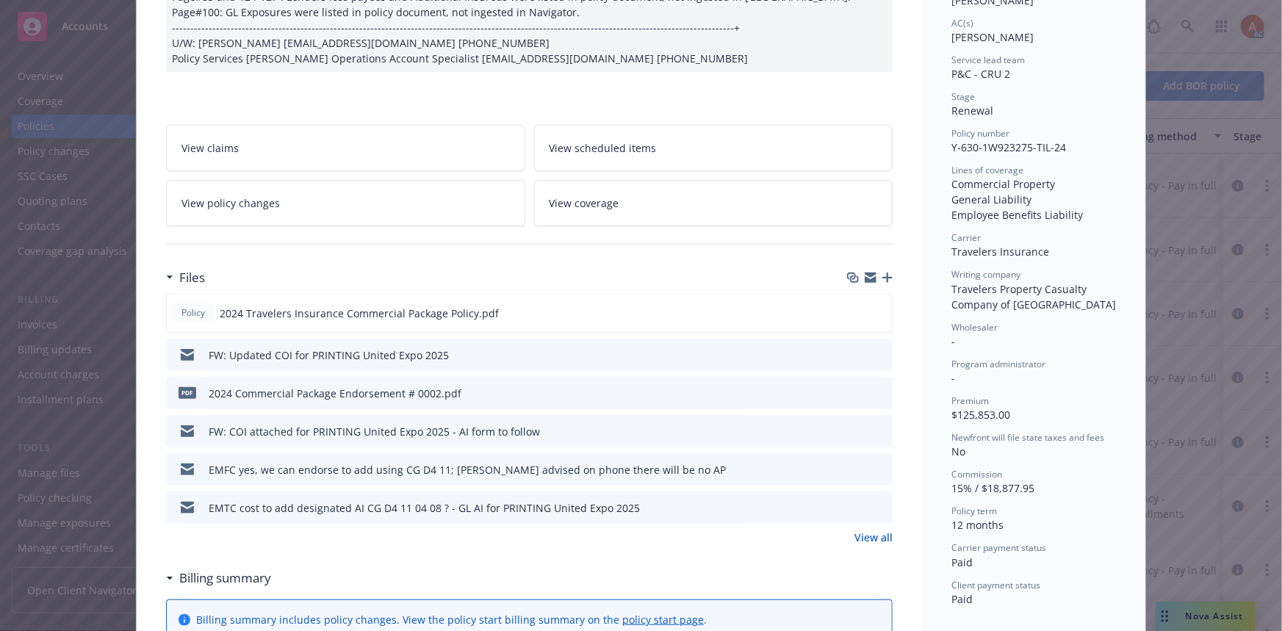 This screenshot has width=1282, height=631. I want to click on span: Renewal, so click(972, 110).